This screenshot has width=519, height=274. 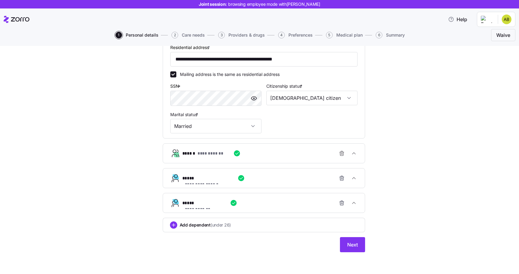 What do you see at coordinates (221, 35) in the screenshot?
I see `span: 3` at bounding box center [221, 35].